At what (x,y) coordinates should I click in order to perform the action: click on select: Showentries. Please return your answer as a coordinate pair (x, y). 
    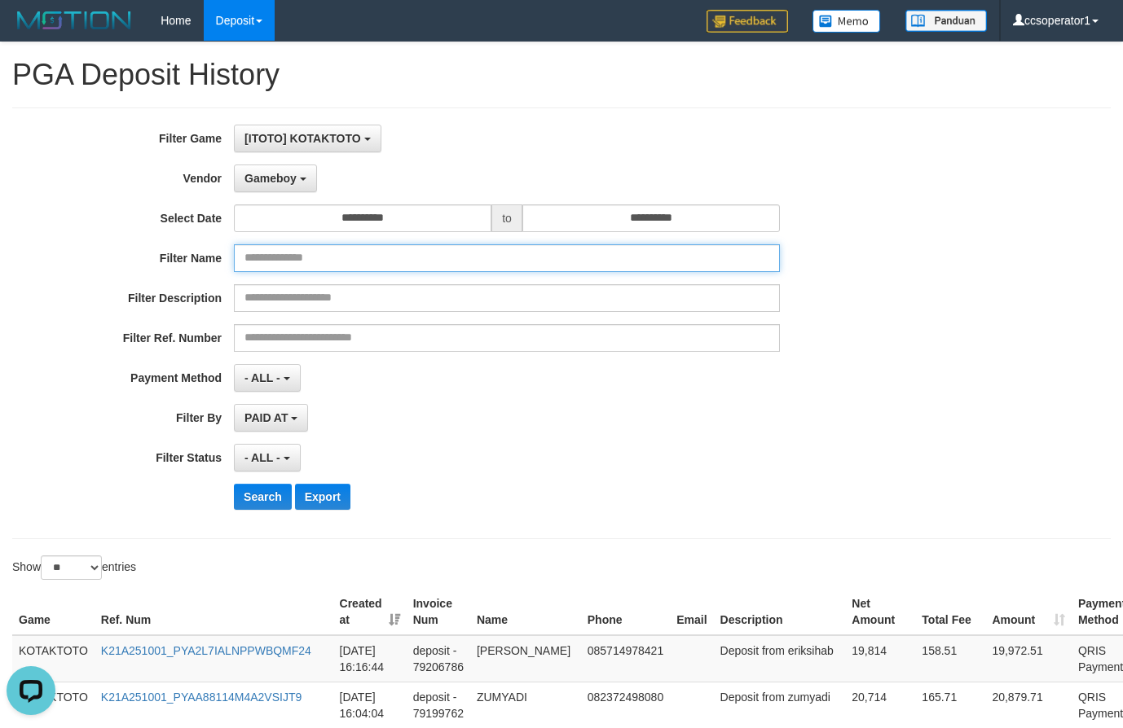
    Looking at the image, I should click on (71, 568).